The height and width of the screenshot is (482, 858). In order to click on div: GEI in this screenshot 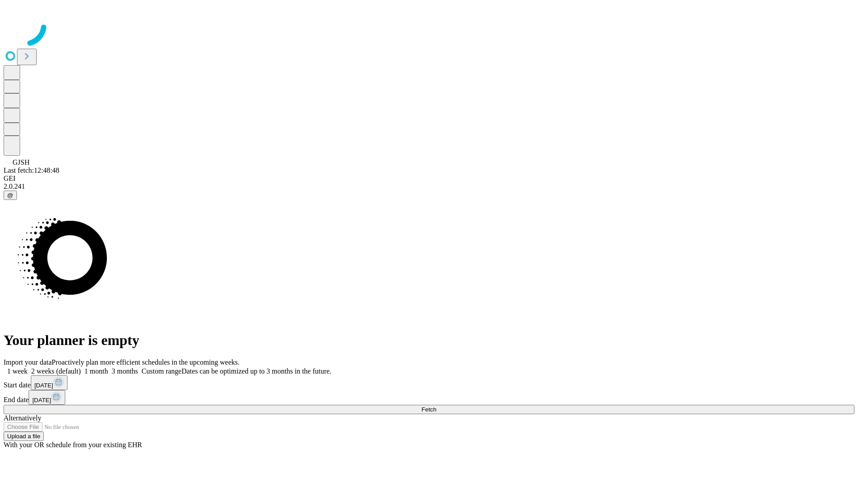, I will do `click(429, 179)`.